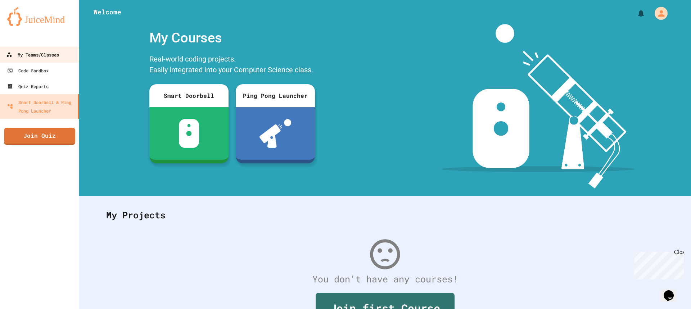 This screenshot has height=309, width=691. I want to click on div: Quiz Reports, so click(28, 86).